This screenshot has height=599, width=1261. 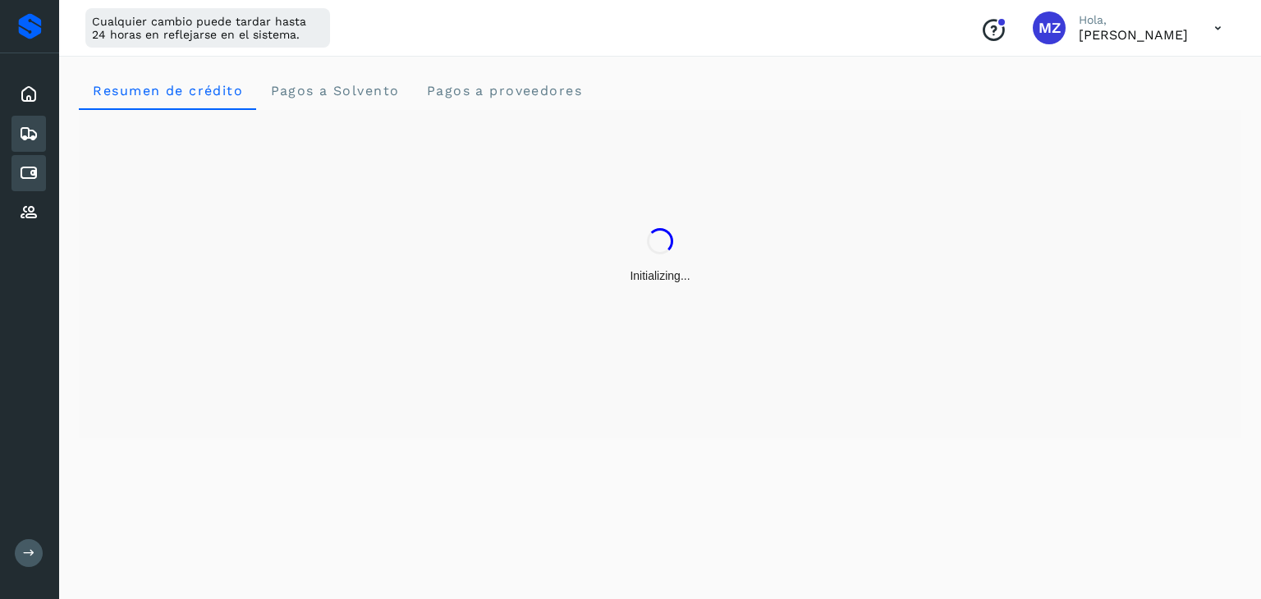 What do you see at coordinates (167, 90) in the screenshot?
I see `span: Resumen de crédito` at bounding box center [167, 90].